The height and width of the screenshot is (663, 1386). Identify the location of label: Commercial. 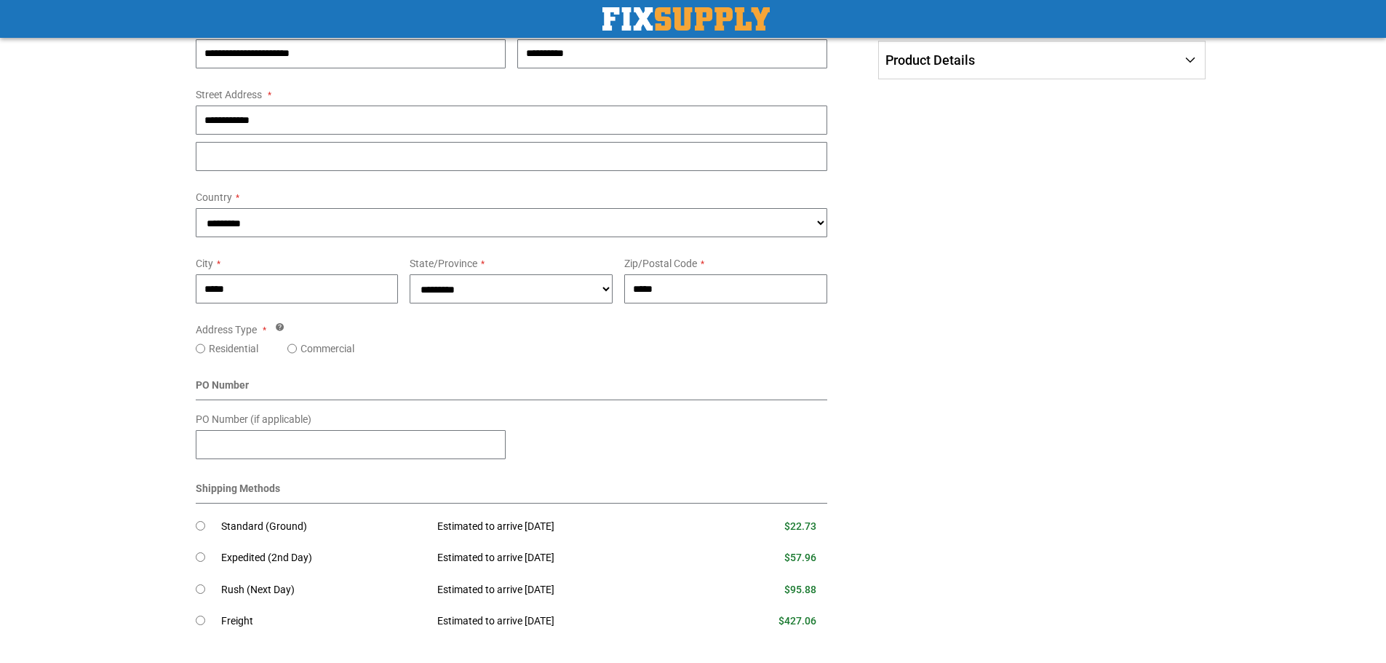
(327, 348).